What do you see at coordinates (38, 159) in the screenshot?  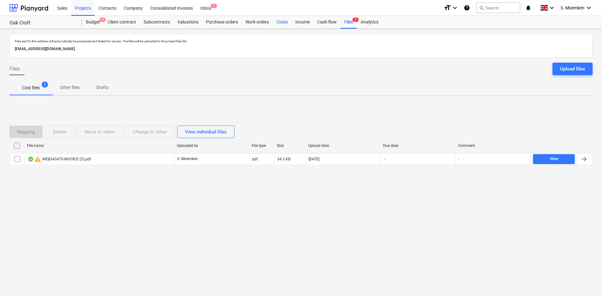 I see `span: warning` at bounding box center [38, 159].